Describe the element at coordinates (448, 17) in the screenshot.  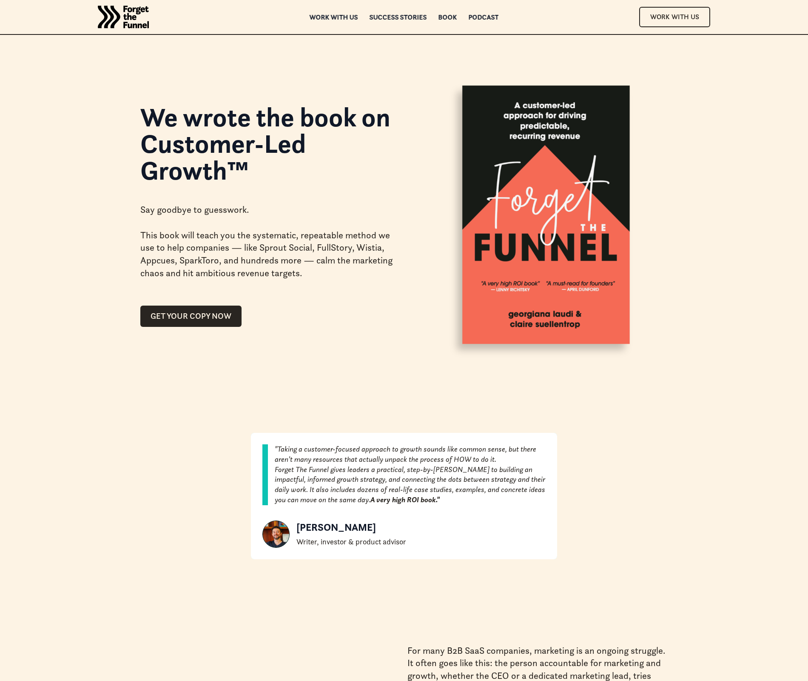
I see `div: Book` at that location.